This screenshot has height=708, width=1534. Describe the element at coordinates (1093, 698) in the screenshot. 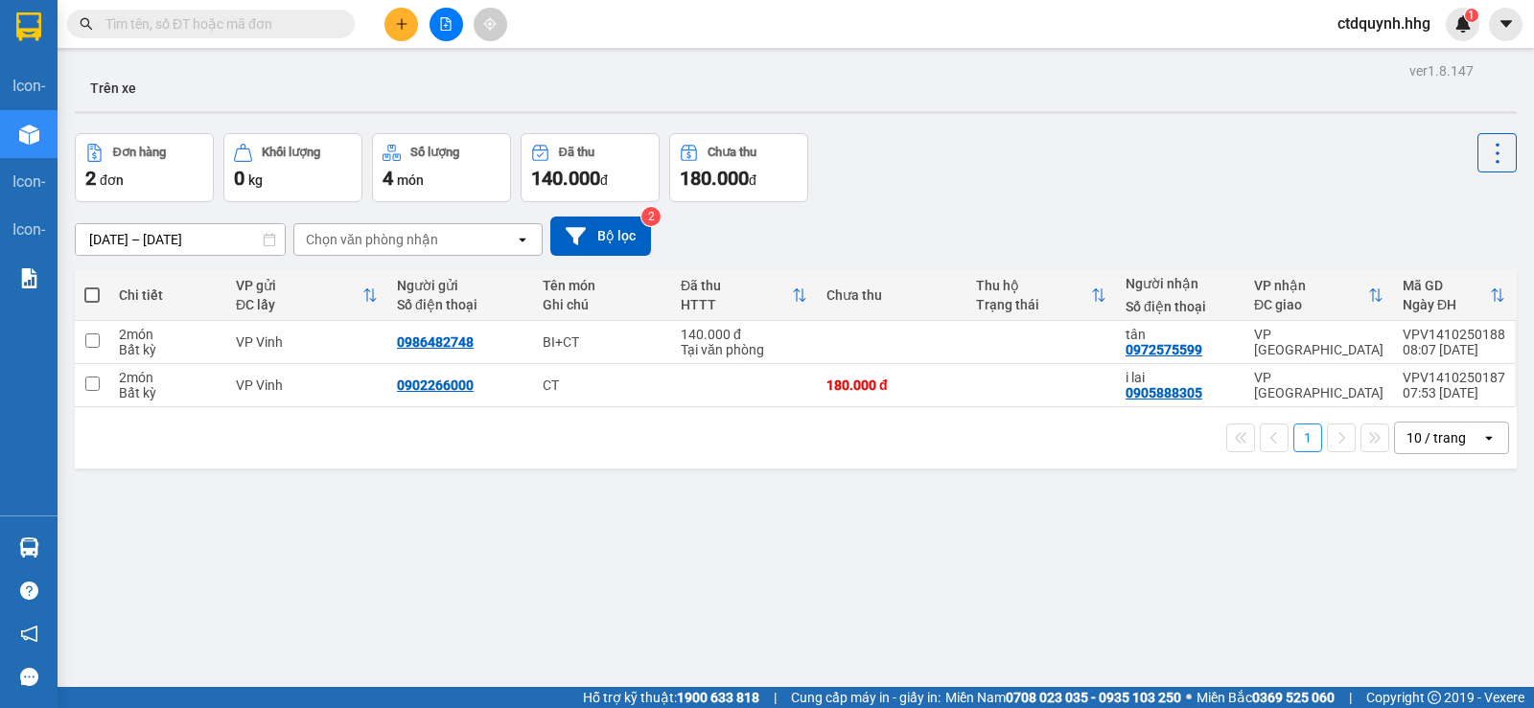

I see `strong: 0708 023 035 - 0935 103 250` at that location.